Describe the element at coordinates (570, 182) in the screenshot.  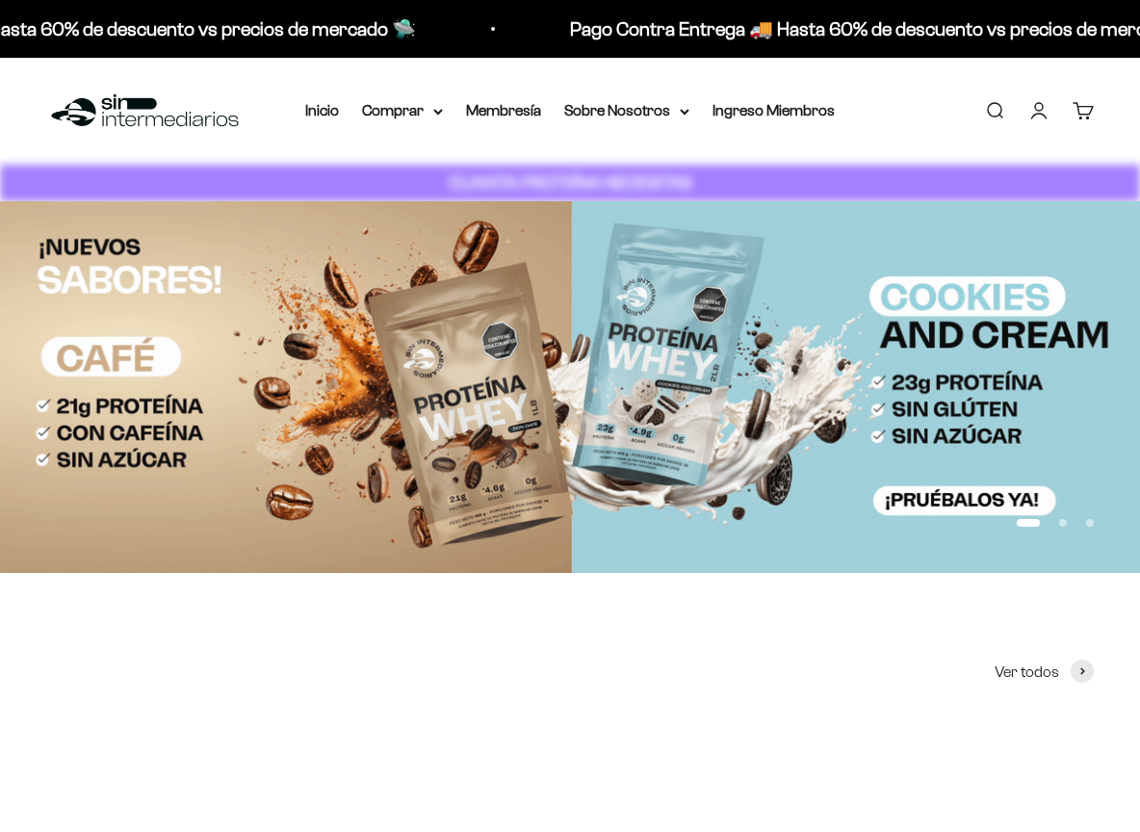
I see `strong: CUANTA PROTEÍNA NECESITAS` at that location.